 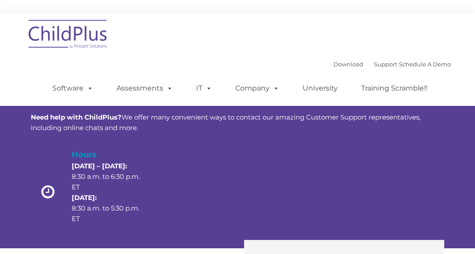 I want to click on a: Support, so click(x=385, y=64).